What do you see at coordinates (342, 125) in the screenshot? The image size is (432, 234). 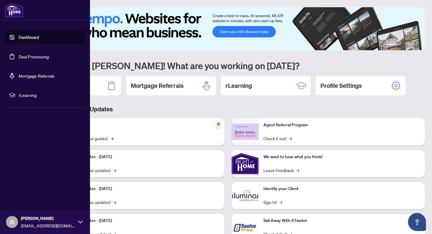 I see `p: Agent Referral Program` at bounding box center [342, 125].